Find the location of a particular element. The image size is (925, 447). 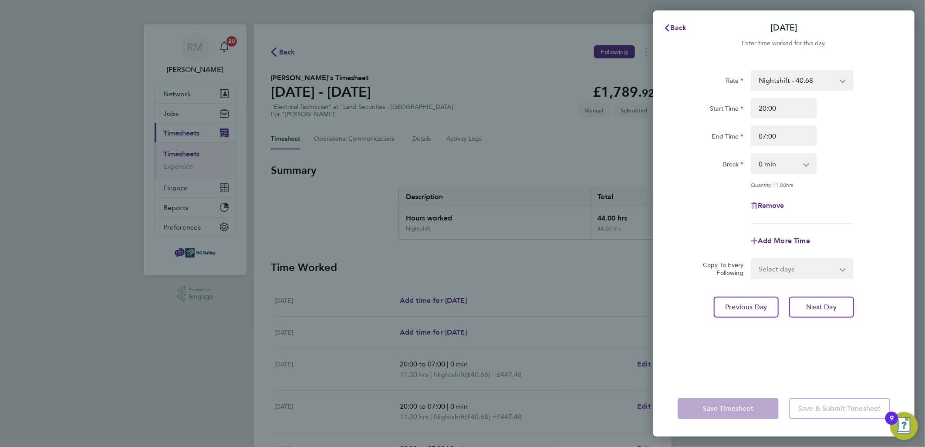

label: Rate is located at coordinates (734, 82).